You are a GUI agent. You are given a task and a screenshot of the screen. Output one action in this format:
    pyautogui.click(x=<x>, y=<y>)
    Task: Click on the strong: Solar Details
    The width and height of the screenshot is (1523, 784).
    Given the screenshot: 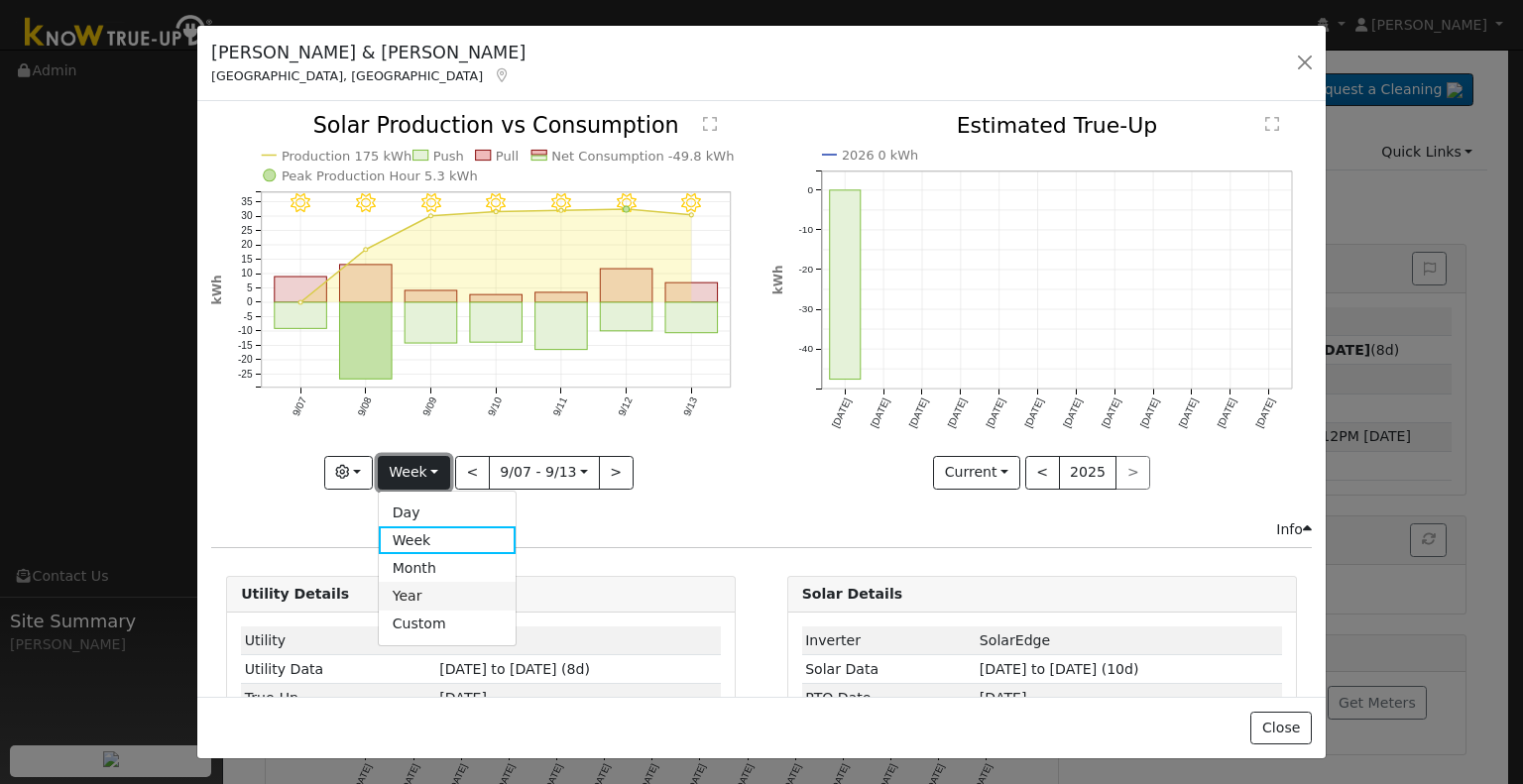 What is the action you would take?
    pyautogui.click(x=852, y=593)
    